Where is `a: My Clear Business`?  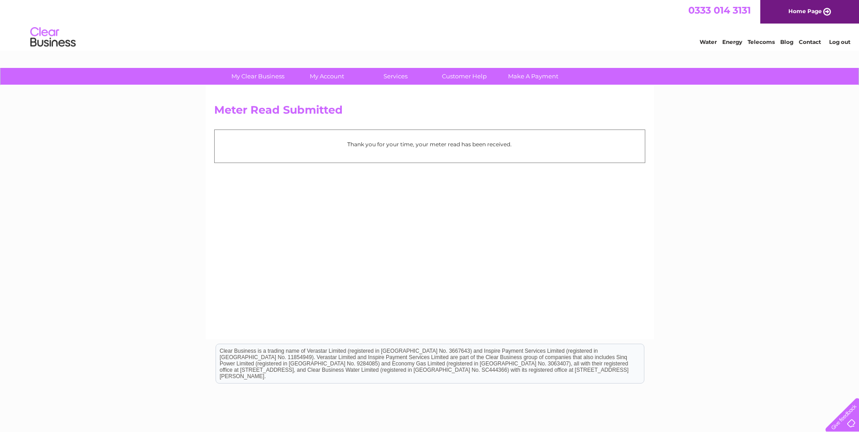 a: My Clear Business is located at coordinates (258, 76).